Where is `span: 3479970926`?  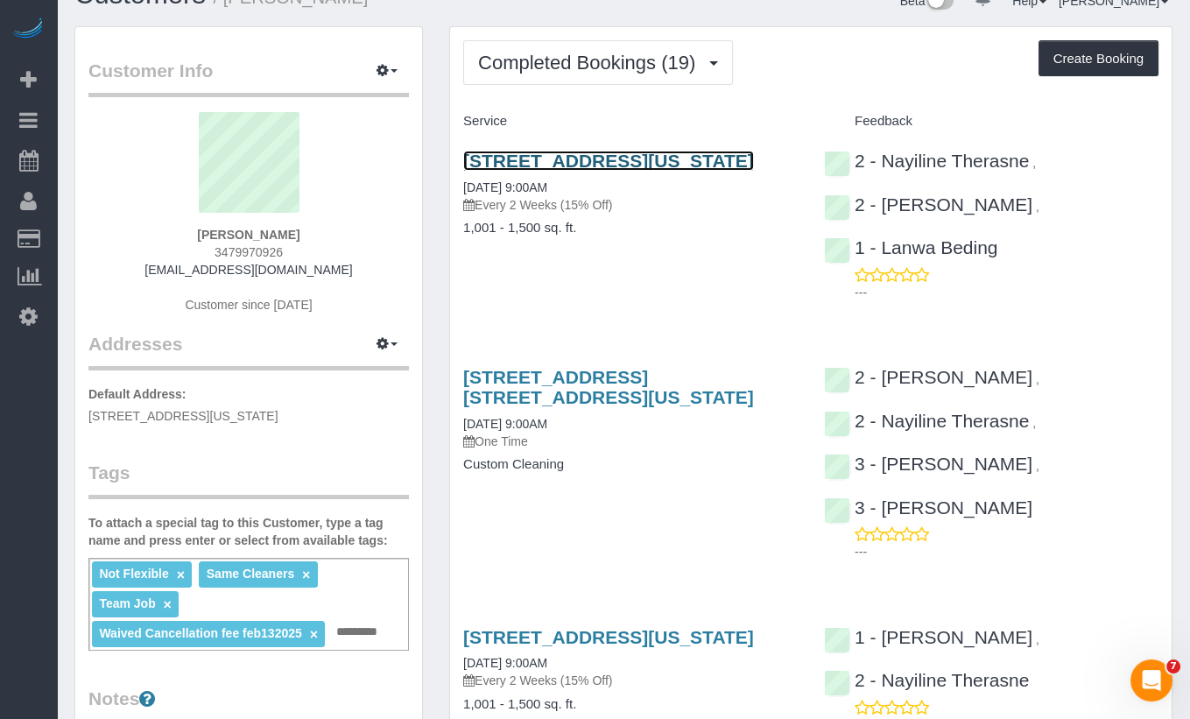
span: 3479970926 is located at coordinates (249, 252).